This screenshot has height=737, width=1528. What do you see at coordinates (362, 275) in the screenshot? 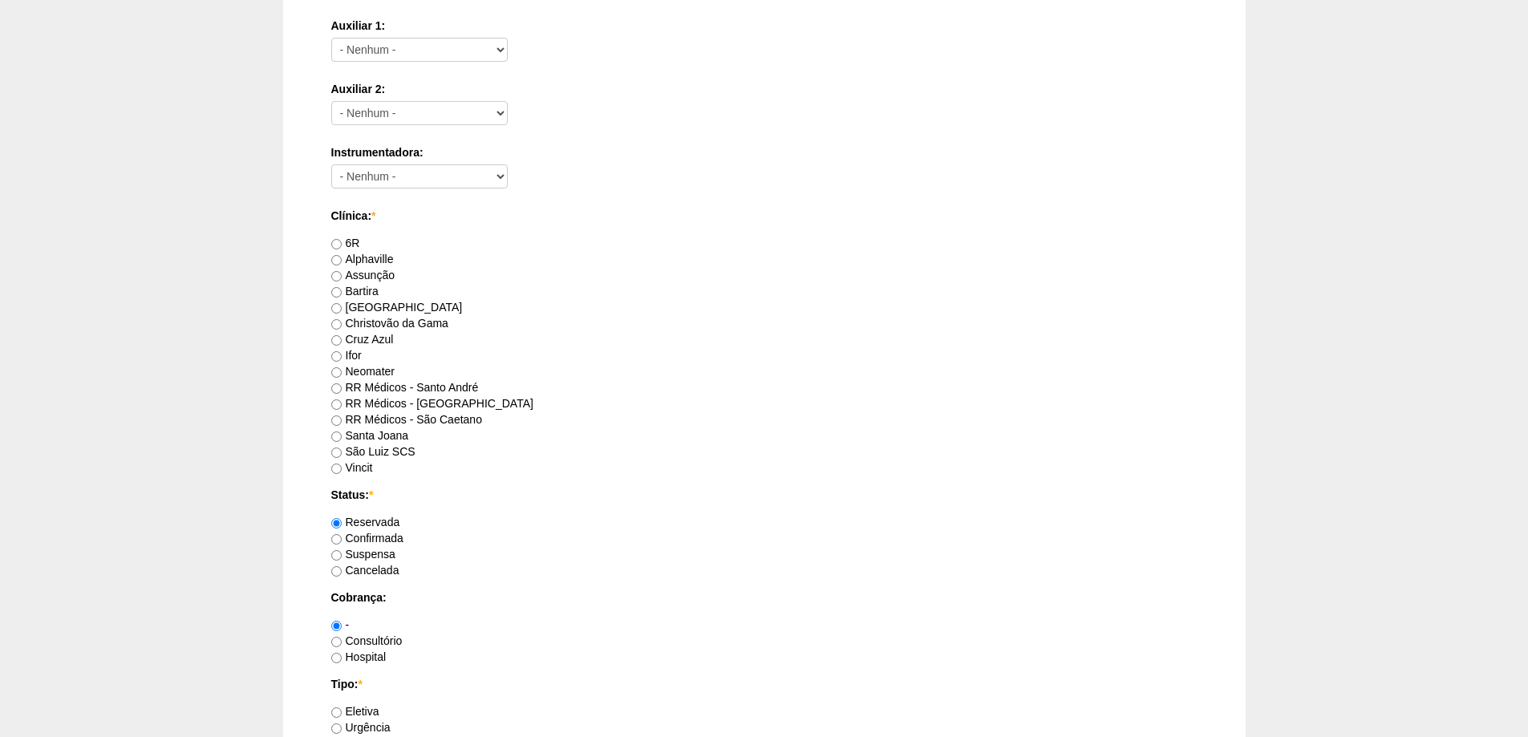
I see `label: Assunção` at bounding box center [362, 275].